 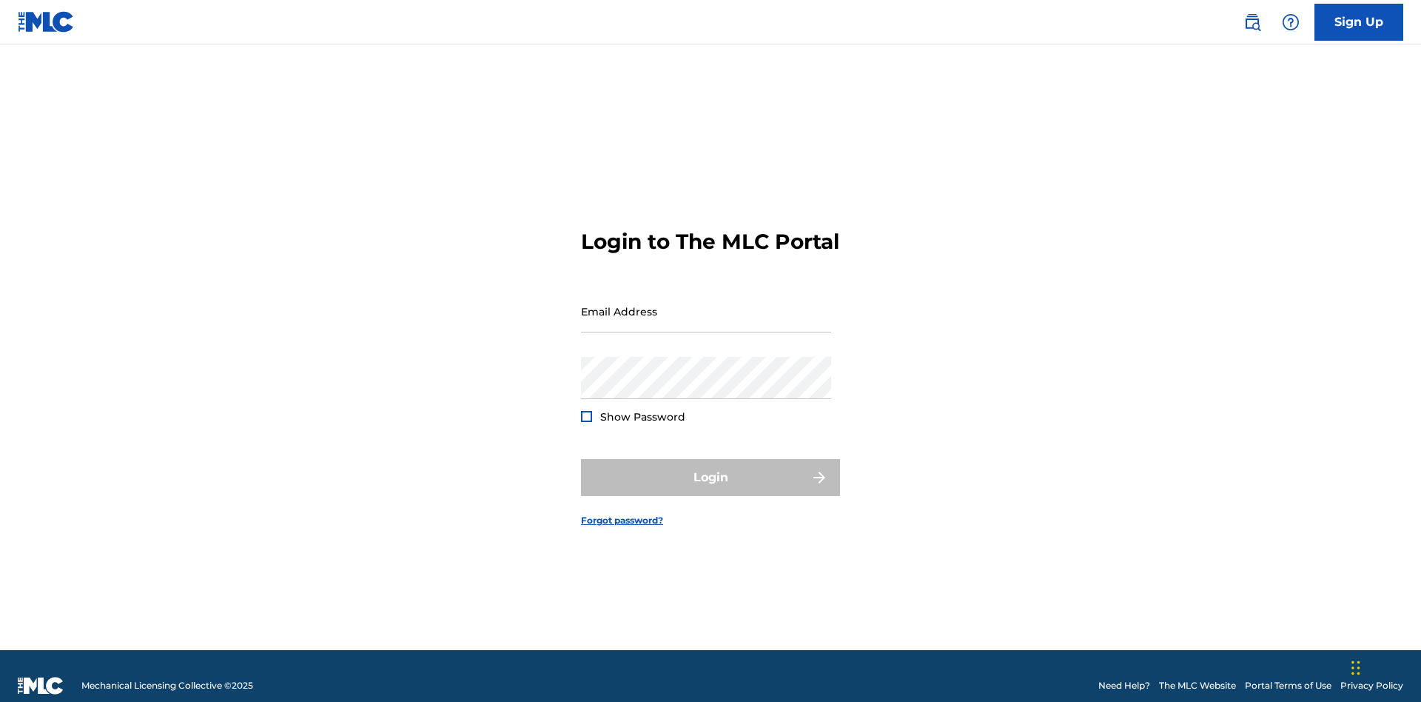 What do you see at coordinates (167, 685) in the screenshot?
I see `span: Mechanical Licensing Collective © 2025` at bounding box center [167, 685].